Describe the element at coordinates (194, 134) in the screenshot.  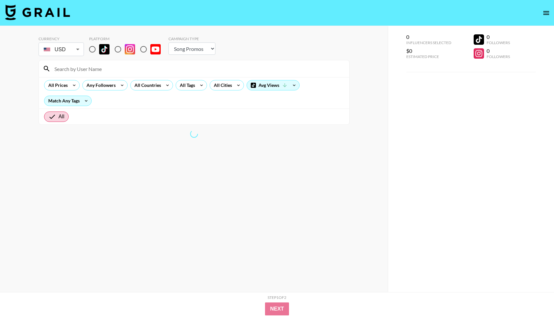
I see `span: Refreshing lists, bookers, clients, countries, tags, cities, talent, talent...` at that location.